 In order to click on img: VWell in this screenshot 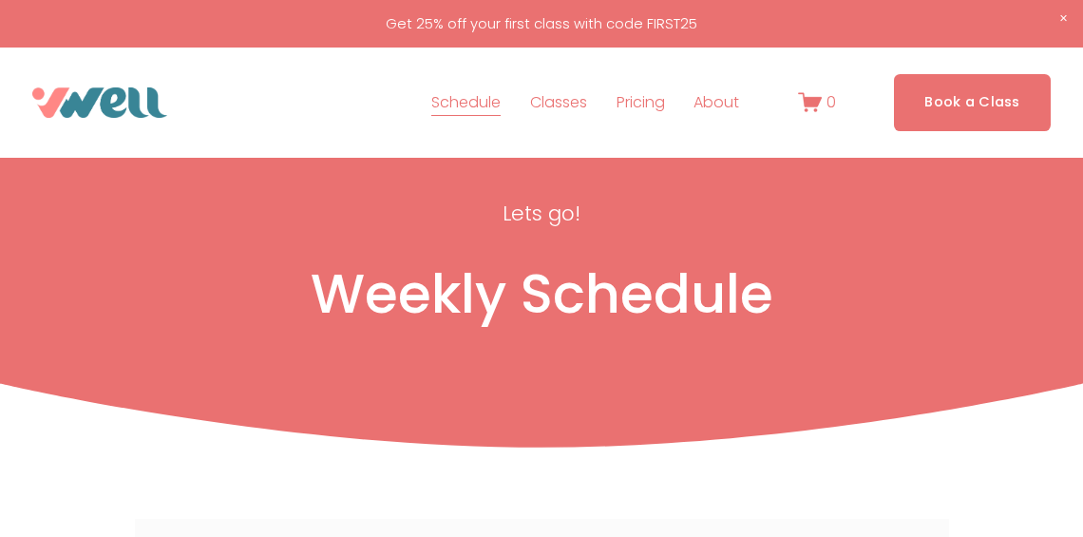, I will do `click(100, 103)`.